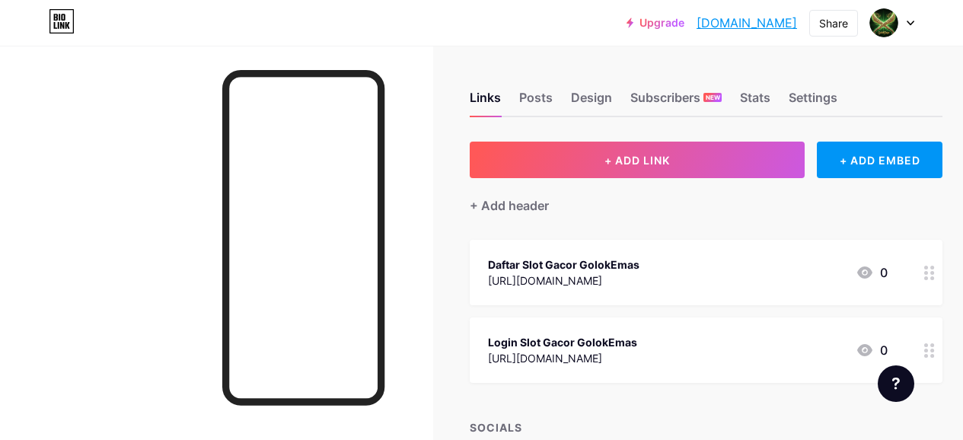  Describe the element at coordinates (637, 160) in the screenshot. I see `span: + ADD LINK` at that location.